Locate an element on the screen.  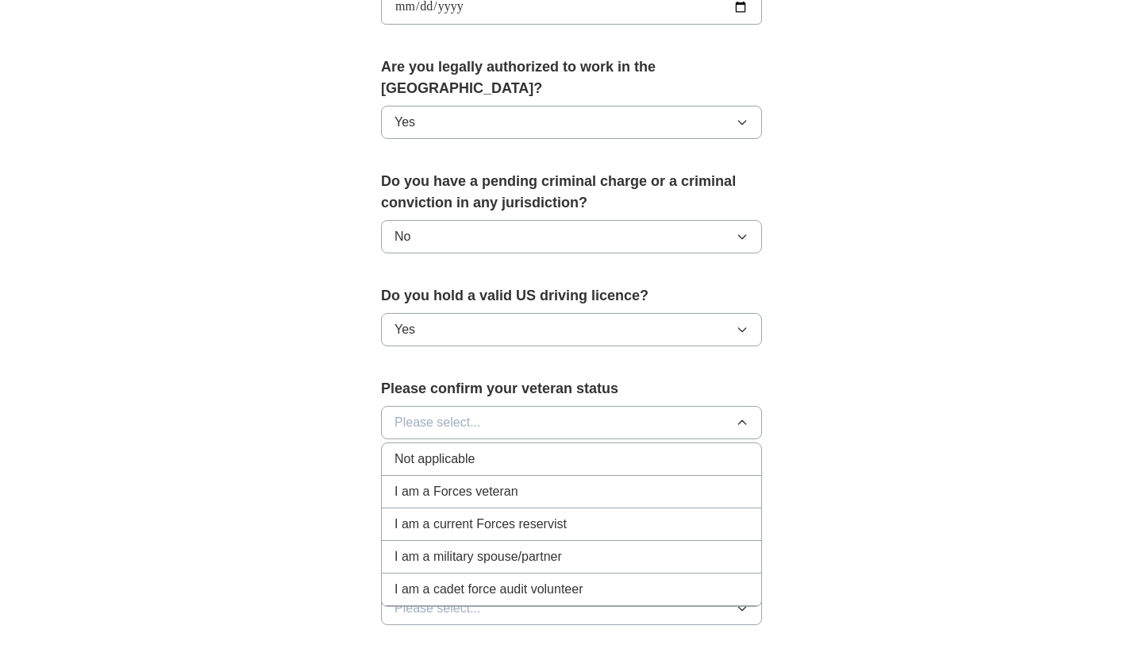
button: No is located at coordinates (572, 237).